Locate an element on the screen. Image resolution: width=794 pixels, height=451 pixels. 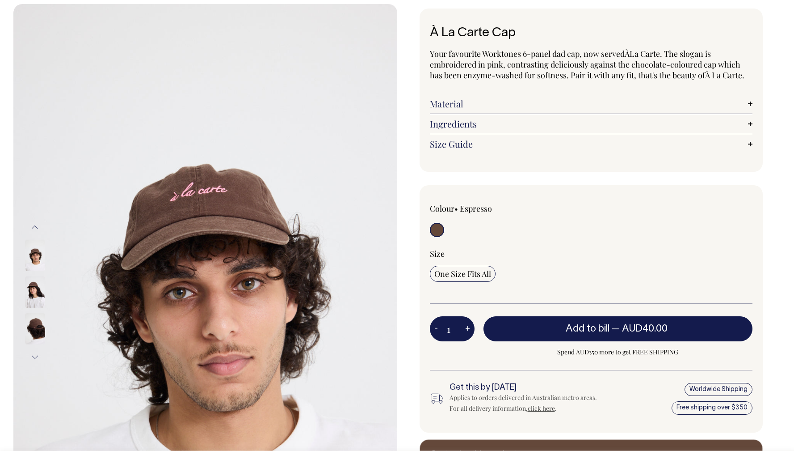
input: One Size Fits All is located at coordinates (463, 274).